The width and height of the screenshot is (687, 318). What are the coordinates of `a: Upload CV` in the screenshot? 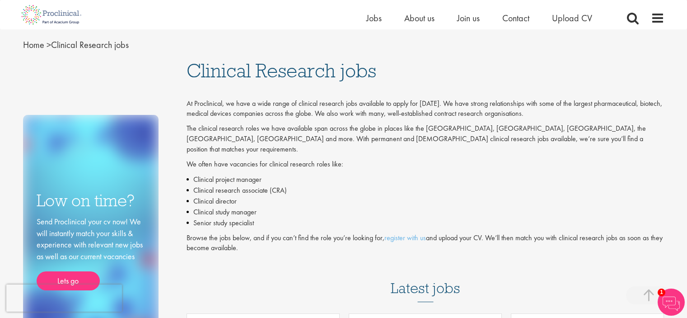 It's located at (572, 18).